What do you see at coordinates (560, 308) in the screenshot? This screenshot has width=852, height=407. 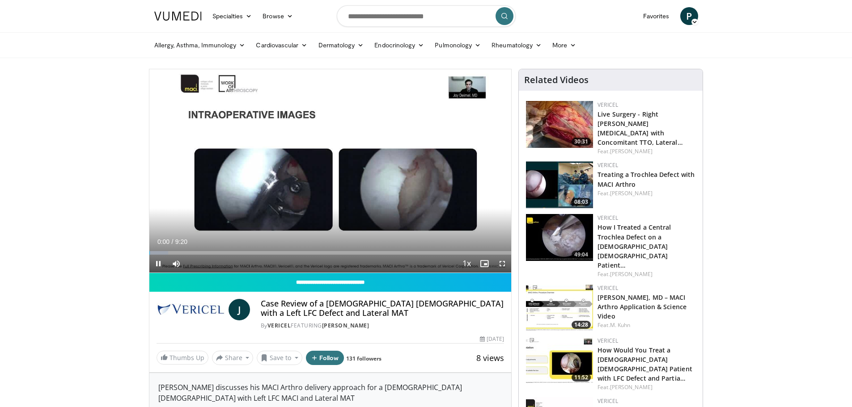 I see `a: 14:28` at bounding box center [560, 308].